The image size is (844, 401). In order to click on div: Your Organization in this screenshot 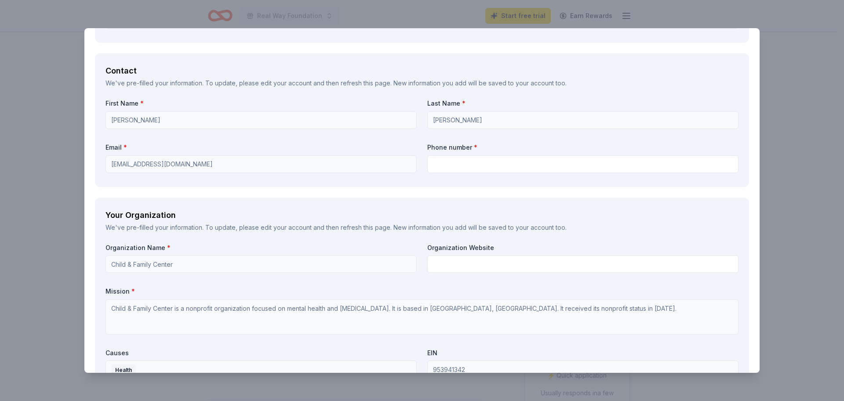, I will do `click(422, 215)`.